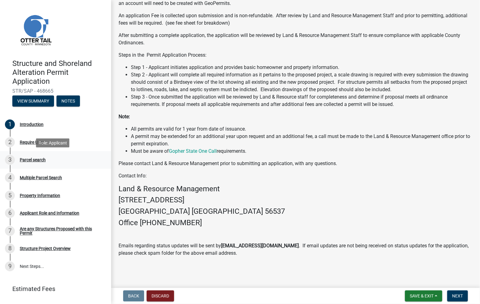  I want to click on button: Notes, so click(68, 101).